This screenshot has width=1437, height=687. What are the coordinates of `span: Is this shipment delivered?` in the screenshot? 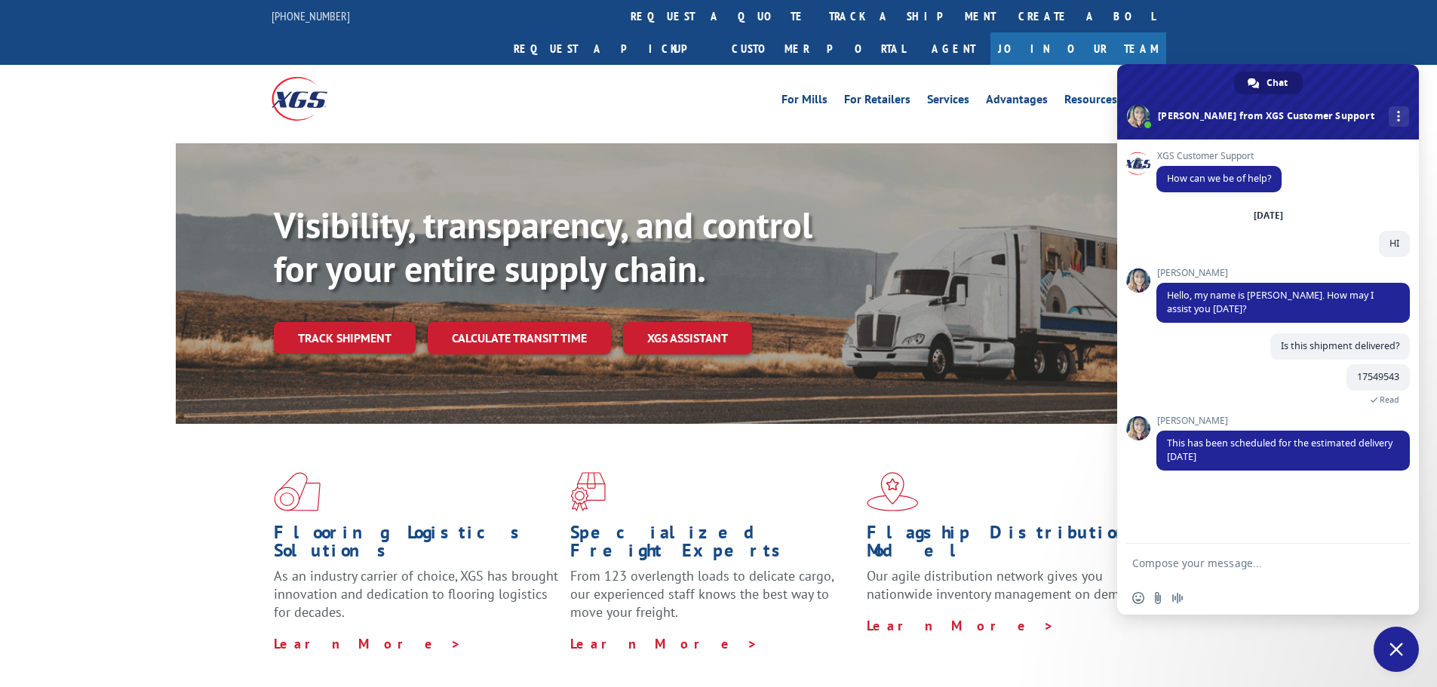 It's located at (1339, 345).